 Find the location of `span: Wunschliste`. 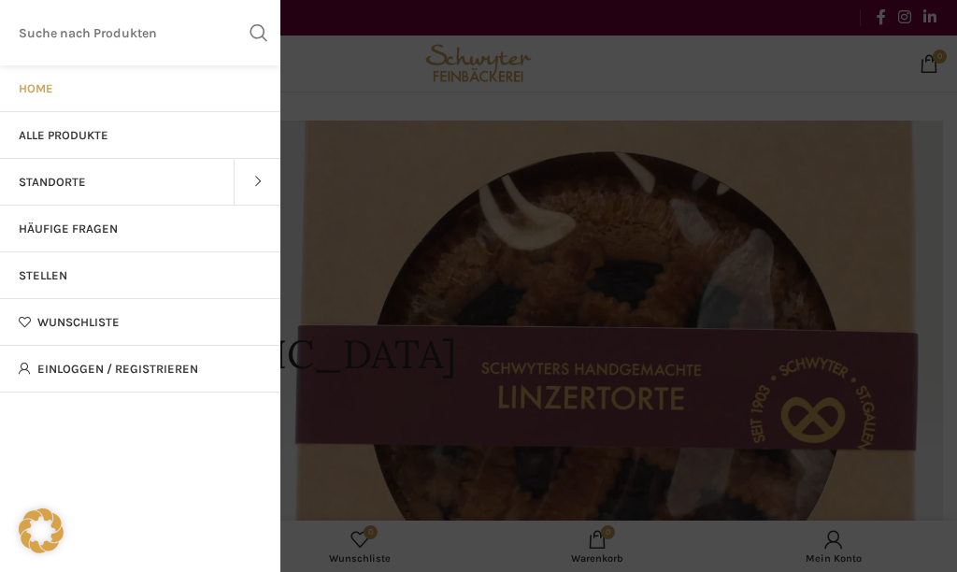

span: Wunschliste is located at coordinates (78, 322).